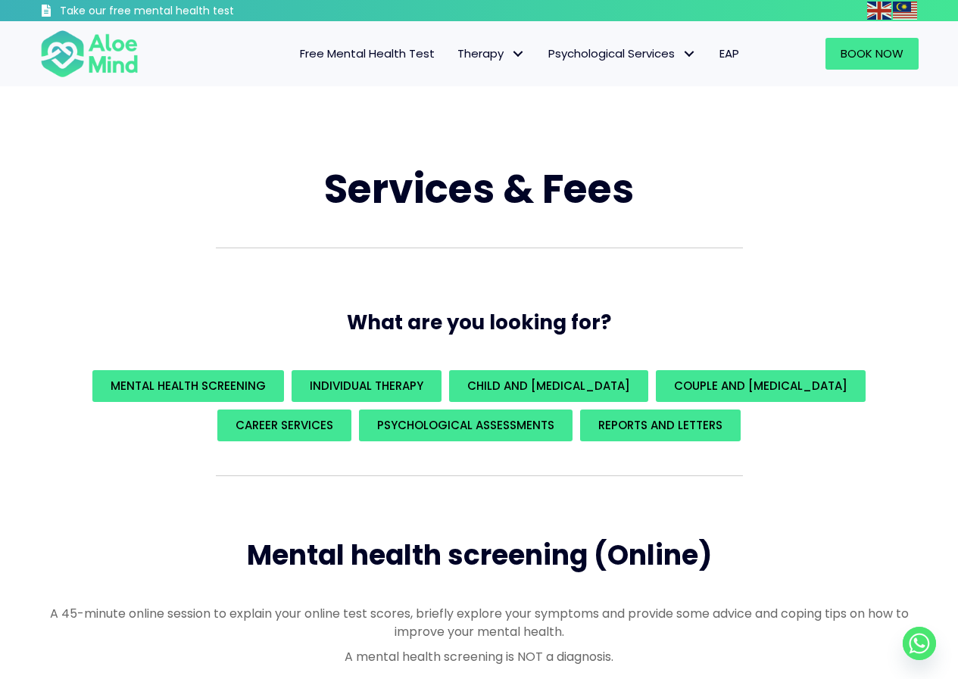 Image resolution: width=958 pixels, height=679 pixels. I want to click on a: Mental Health Screening, so click(188, 386).